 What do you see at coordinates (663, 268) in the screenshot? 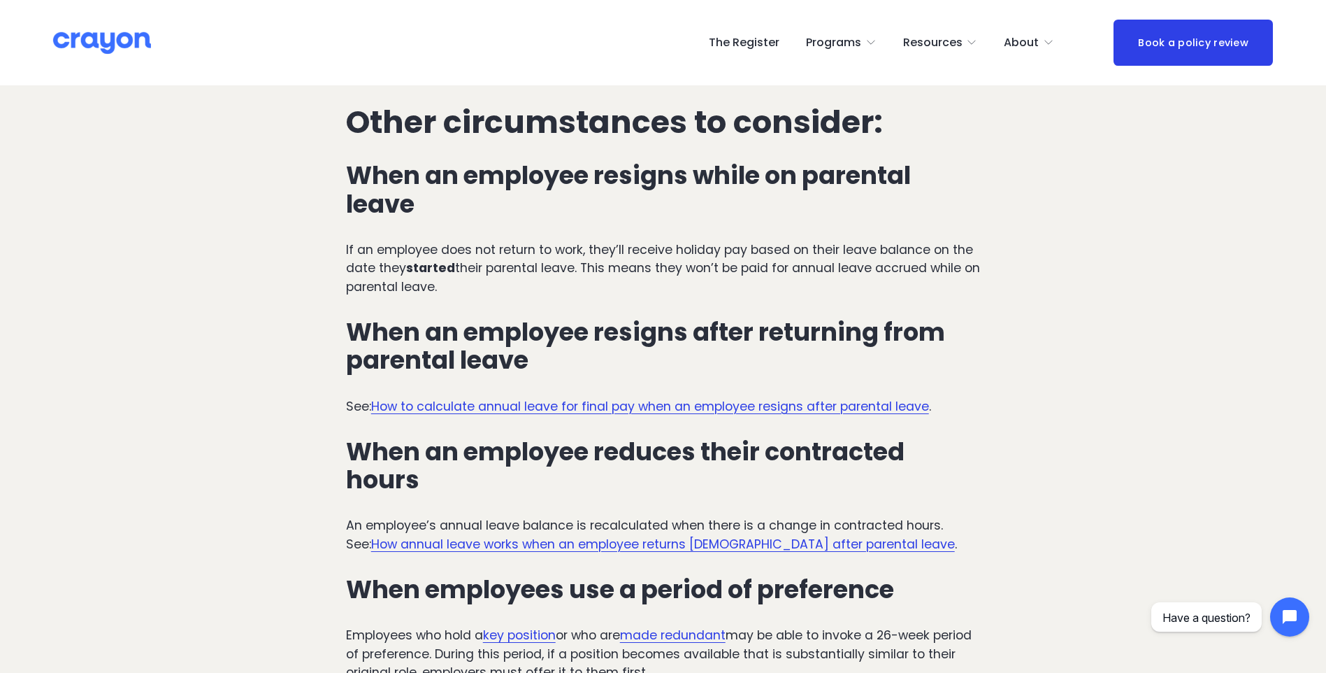
I see `p: If an employee does not return to work, they’ll receive holiday pay based on their leave balance ...` at bounding box center [663, 268].